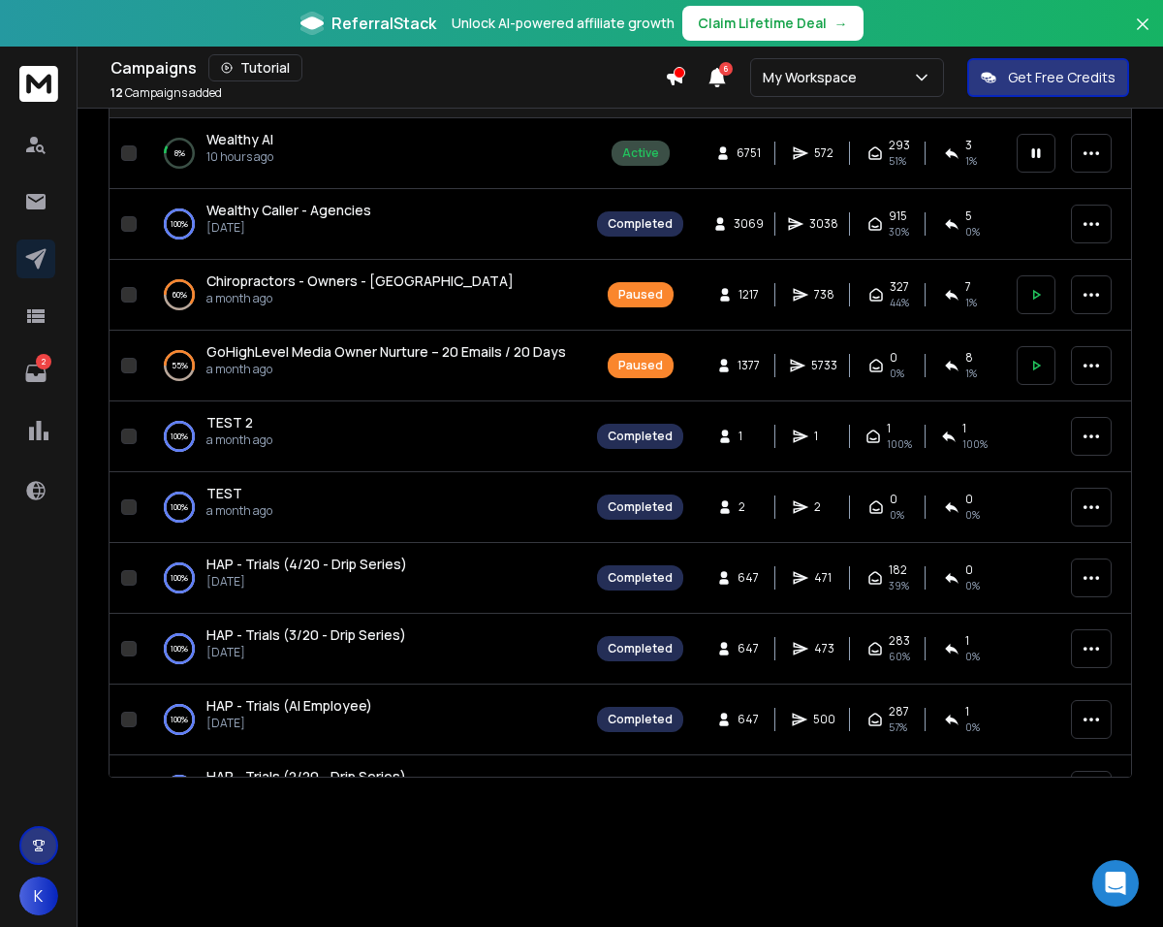 This screenshot has width=1163, height=927. I want to click on a: GoHighLevel Media Owner Nurture – 20 Emails / 20 Days, so click(386, 352).